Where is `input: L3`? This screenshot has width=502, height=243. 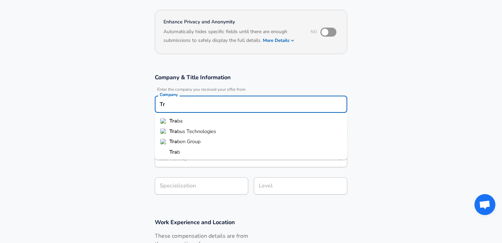
input: L3 is located at coordinates (300, 185).